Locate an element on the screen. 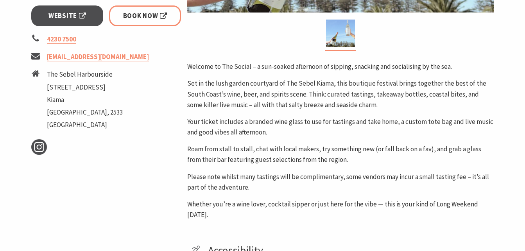 The image size is (525, 251). li: Kiama is located at coordinates (85, 100).